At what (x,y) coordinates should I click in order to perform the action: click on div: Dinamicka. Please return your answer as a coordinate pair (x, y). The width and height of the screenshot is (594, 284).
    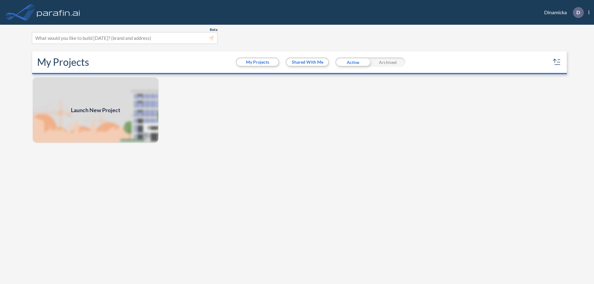
    Looking at the image, I should click on (562, 12).